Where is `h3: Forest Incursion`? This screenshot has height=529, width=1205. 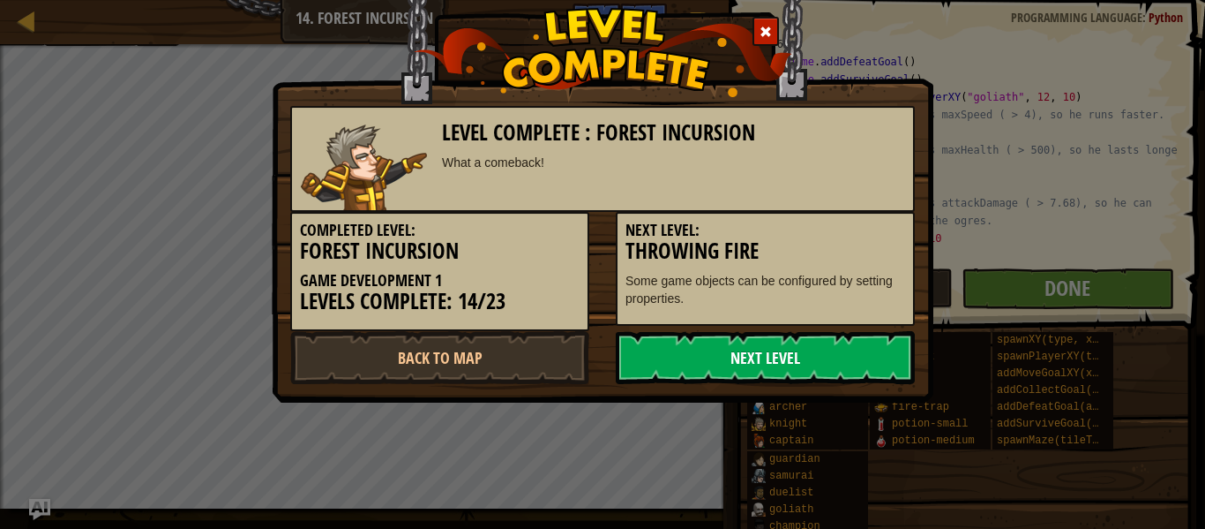 h3: Forest Incursion is located at coordinates (439, 251).